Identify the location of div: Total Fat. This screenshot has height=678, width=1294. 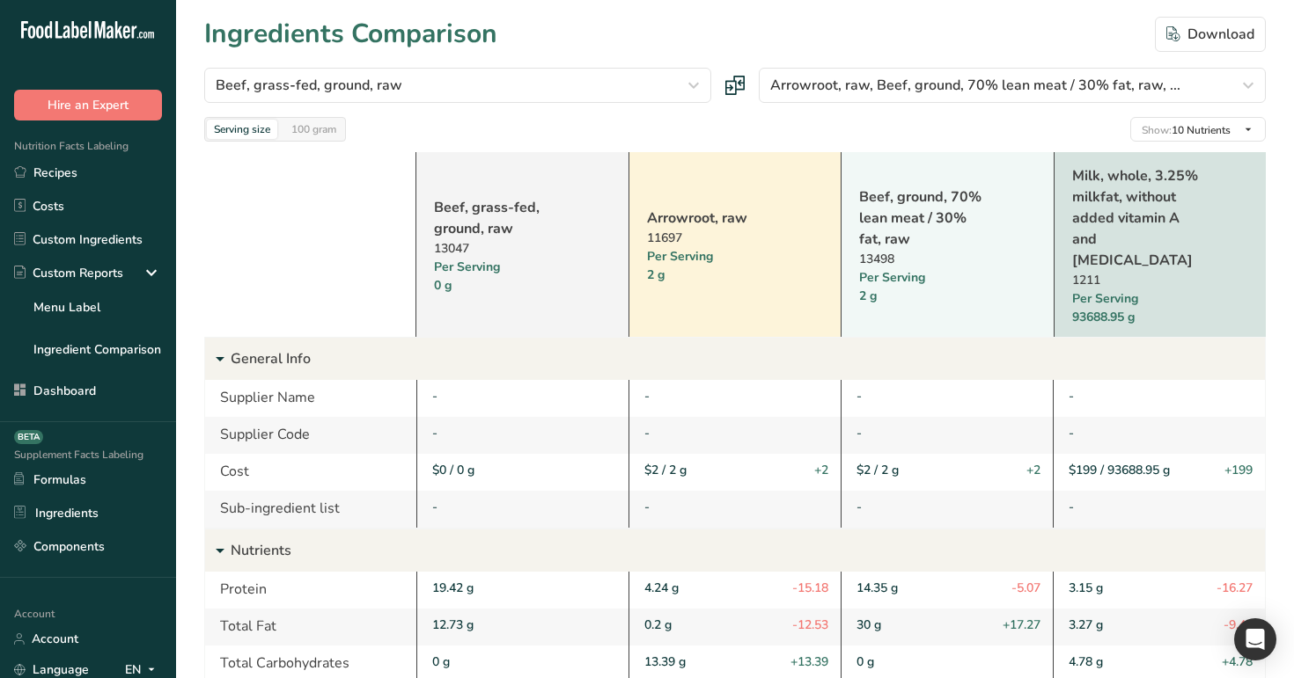
(311, 627).